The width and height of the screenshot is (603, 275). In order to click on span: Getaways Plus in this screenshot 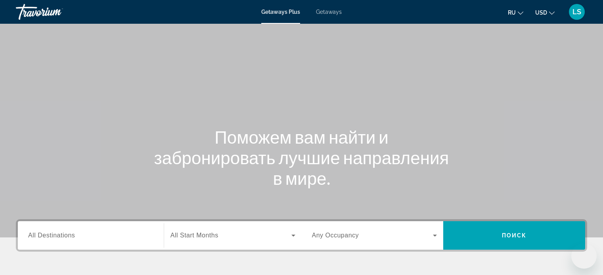, I will do `click(281, 12)`.